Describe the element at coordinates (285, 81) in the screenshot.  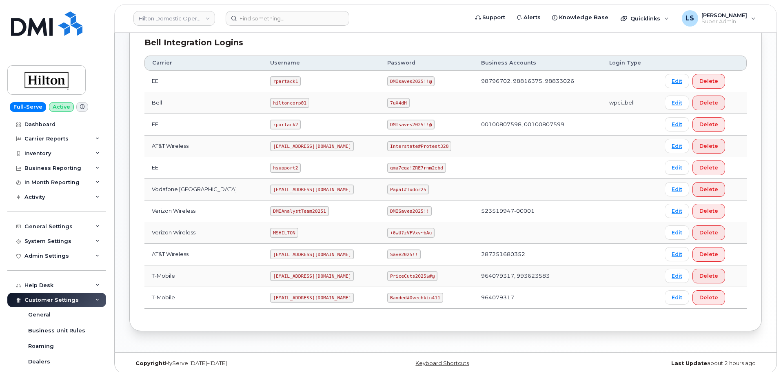
I see `code: rpartack1` at that location.